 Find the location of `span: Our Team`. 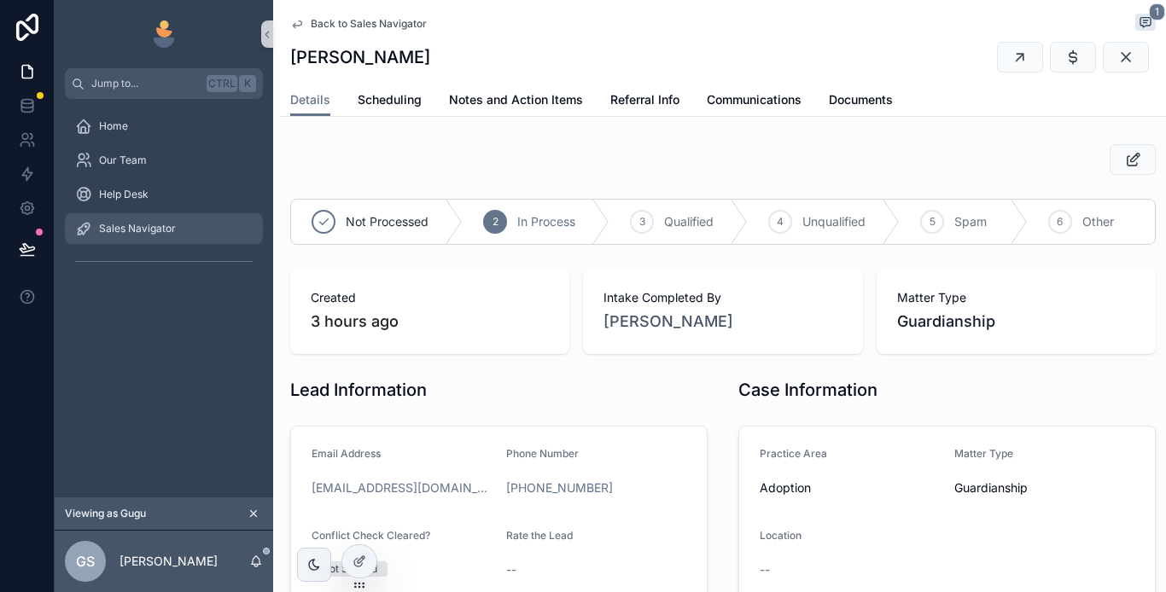

span: Our Team is located at coordinates (123, 160).